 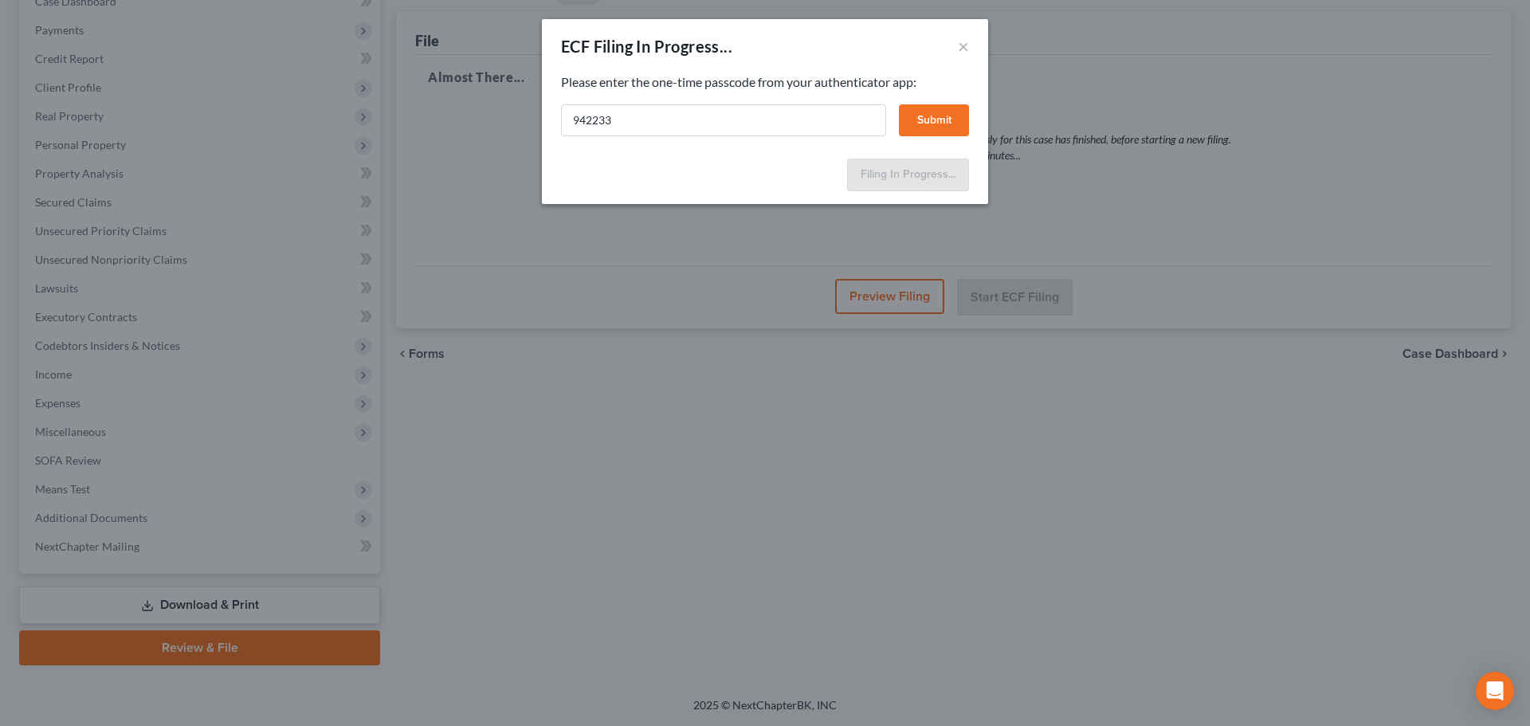 What do you see at coordinates (907, 175) in the screenshot?
I see `button: Filing In Progress...` at bounding box center [907, 175].